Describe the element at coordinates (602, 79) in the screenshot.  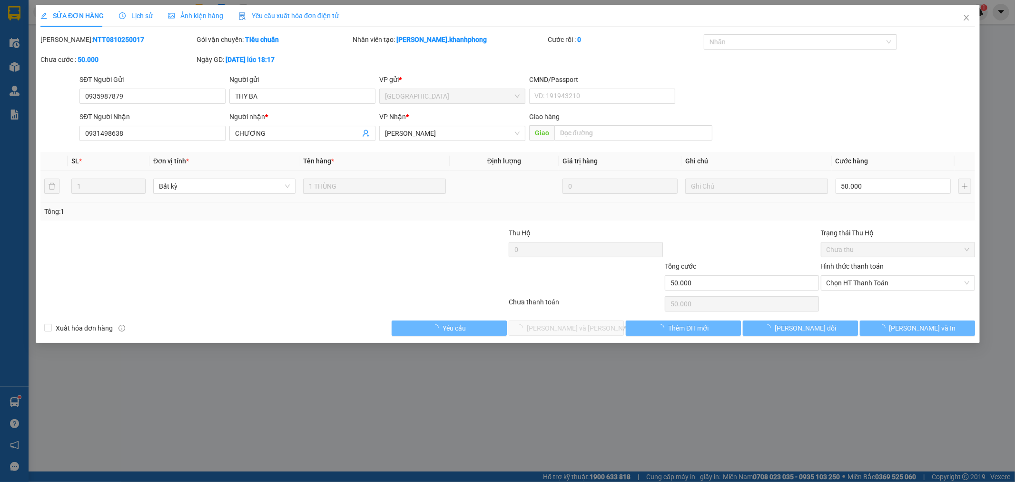
I see `div: CMND/Passport` at that location.